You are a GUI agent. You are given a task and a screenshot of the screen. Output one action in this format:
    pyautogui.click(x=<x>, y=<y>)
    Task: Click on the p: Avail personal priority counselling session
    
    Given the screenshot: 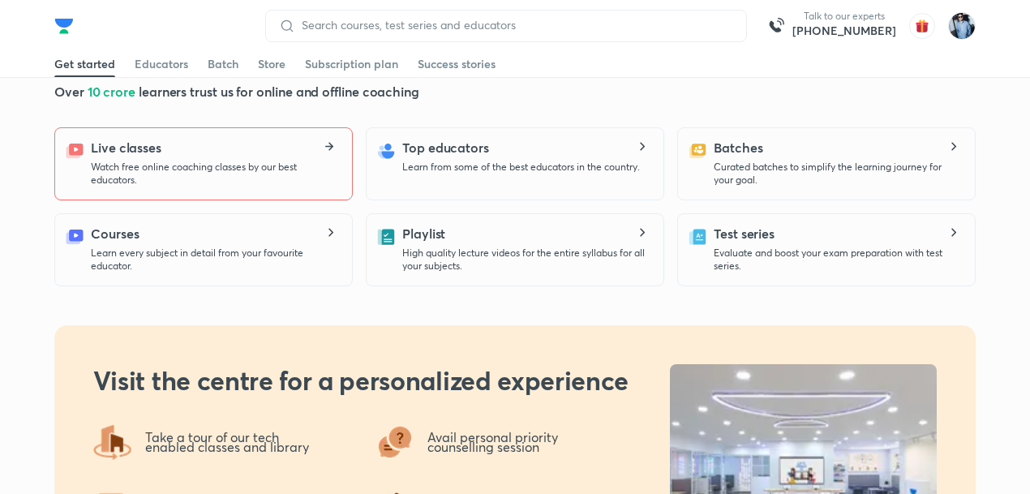 What is the action you would take?
    pyautogui.click(x=494, y=442)
    